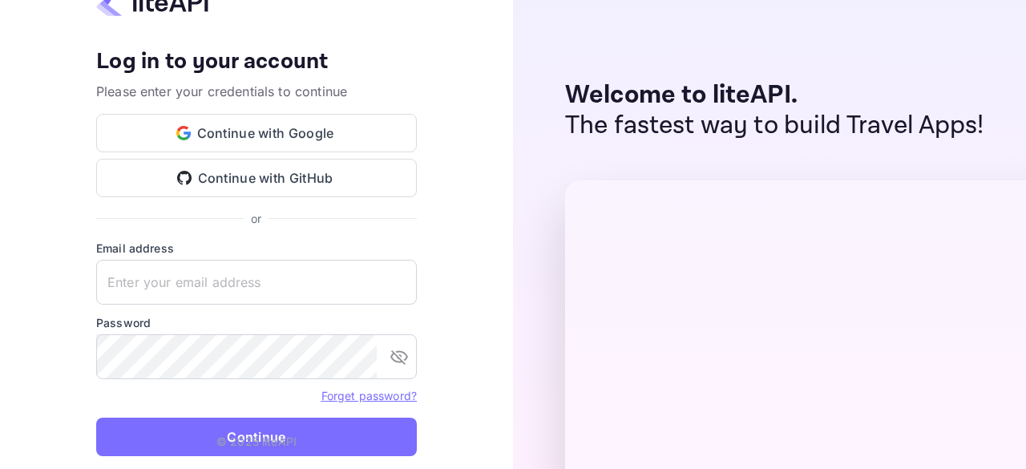 The width and height of the screenshot is (1026, 469). What do you see at coordinates (256, 322) in the screenshot?
I see `label: Password` at bounding box center [256, 322].